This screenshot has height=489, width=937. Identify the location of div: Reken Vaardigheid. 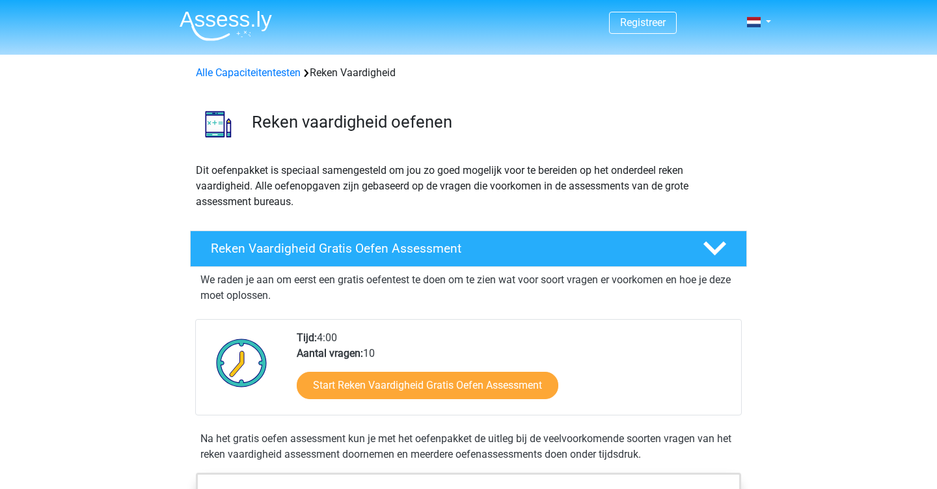
(468, 73).